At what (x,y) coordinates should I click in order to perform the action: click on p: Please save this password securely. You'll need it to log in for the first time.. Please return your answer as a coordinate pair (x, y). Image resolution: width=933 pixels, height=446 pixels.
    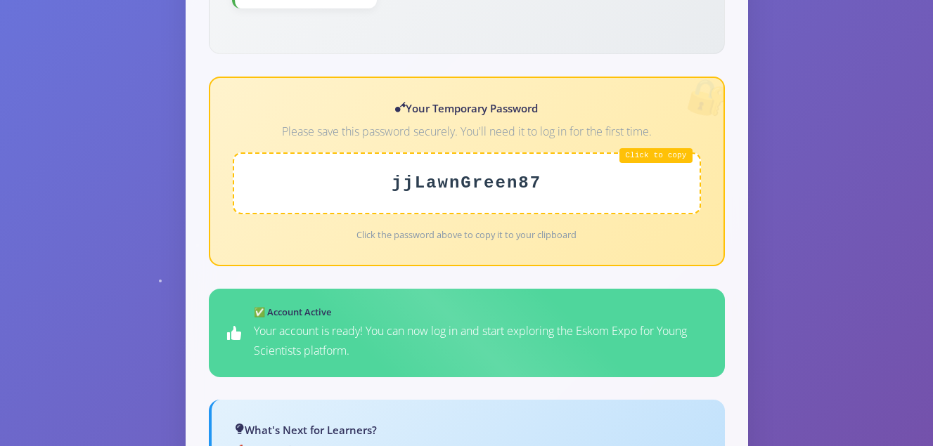
    Looking at the image, I should click on (467, 131).